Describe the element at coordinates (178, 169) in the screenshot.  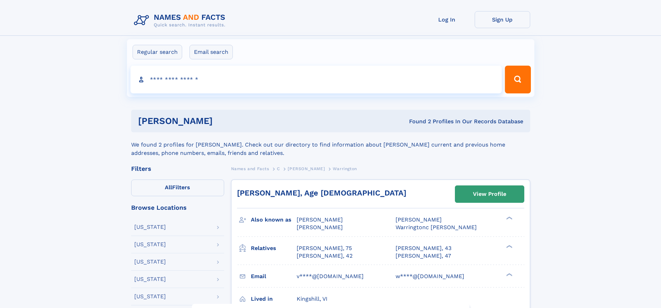
I see `div: Filters` at that location.